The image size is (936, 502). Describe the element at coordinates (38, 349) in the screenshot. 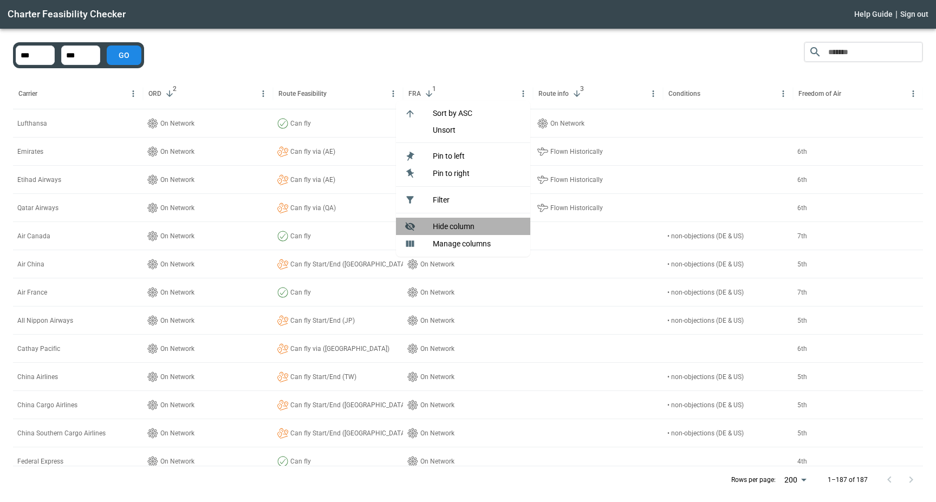

I see `p: Cathay Pacific` at that location.